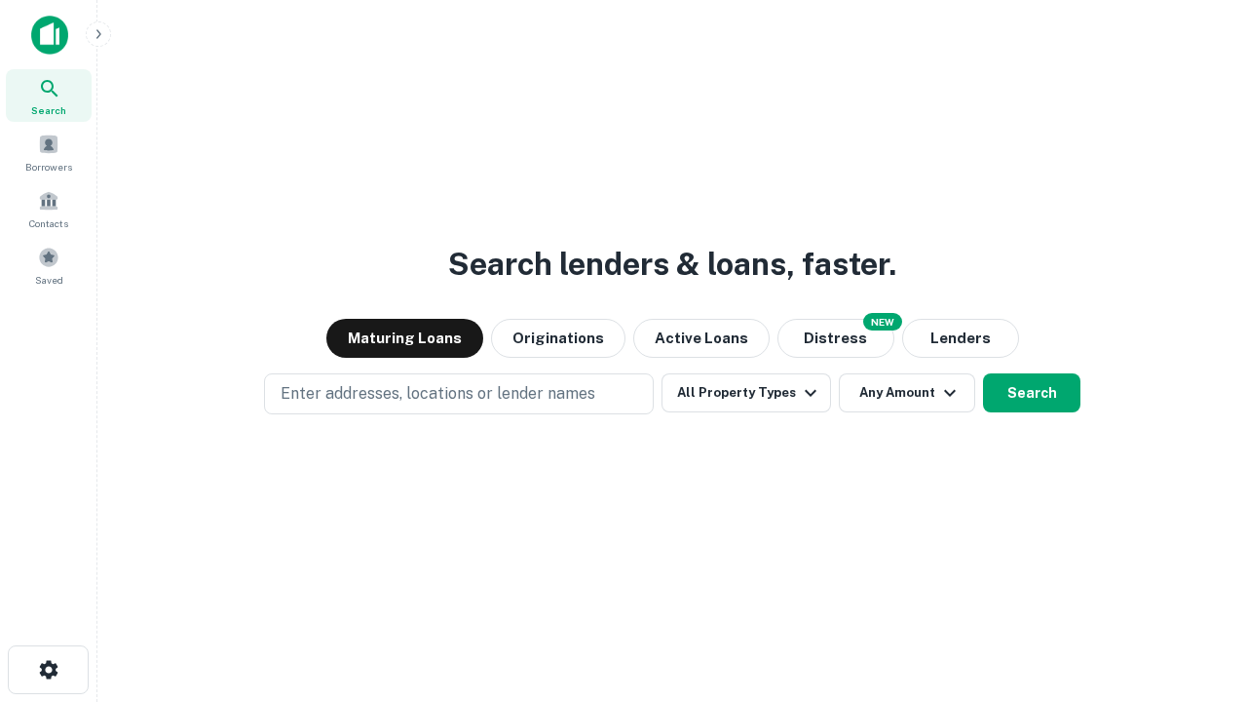 This screenshot has height=702, width=1247. Describe the element at coordinates (49, 223) in the screenshot. I see `span: Contacts` at that location.